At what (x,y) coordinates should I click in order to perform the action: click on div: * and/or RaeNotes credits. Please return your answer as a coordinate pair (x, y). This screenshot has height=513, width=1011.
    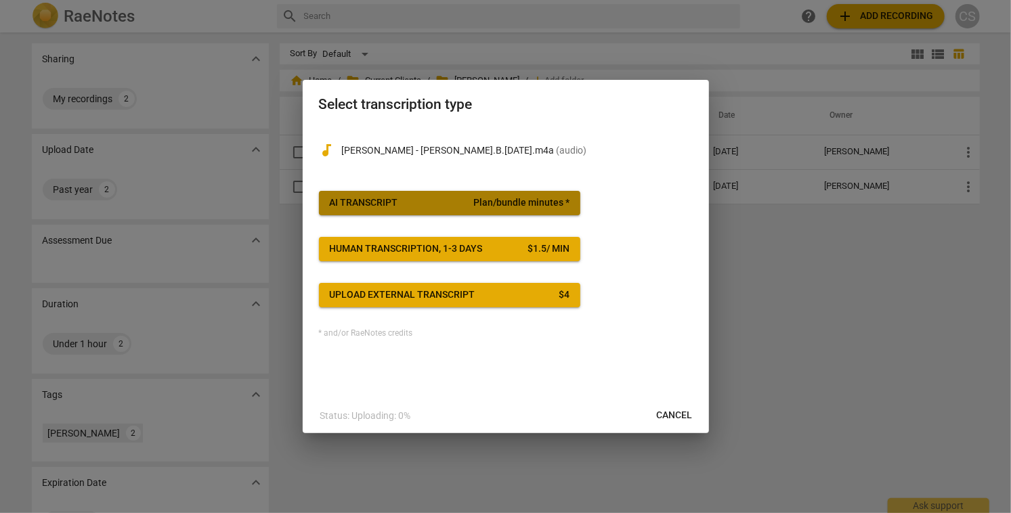
    Looking at the image, I should click on (506, 334).